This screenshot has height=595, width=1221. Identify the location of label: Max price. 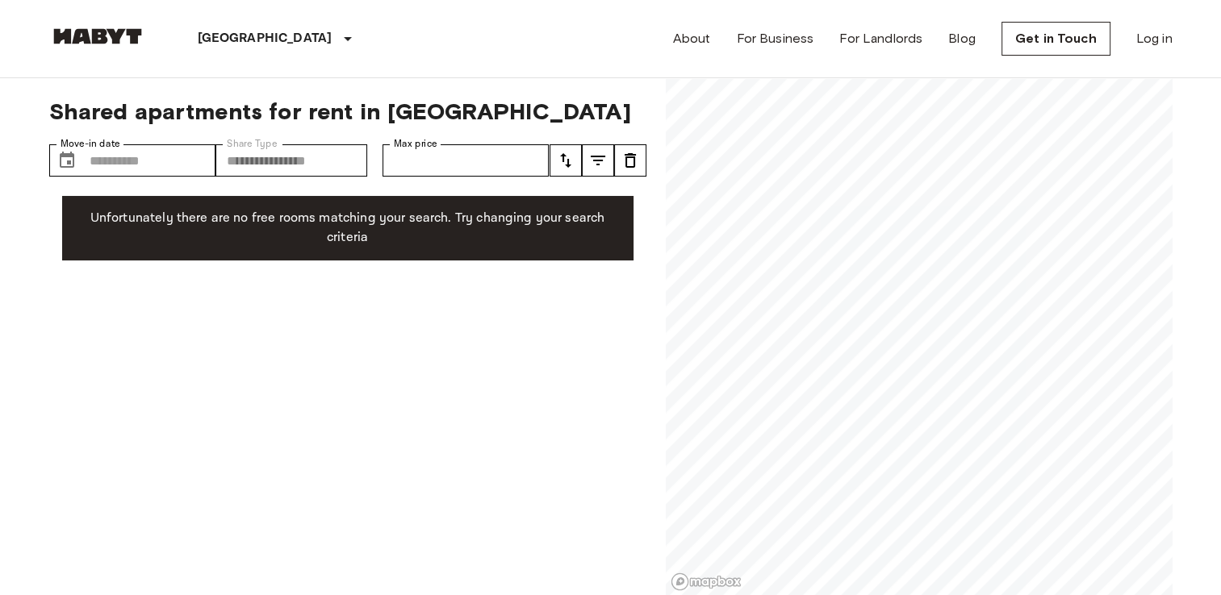
(416, 144).